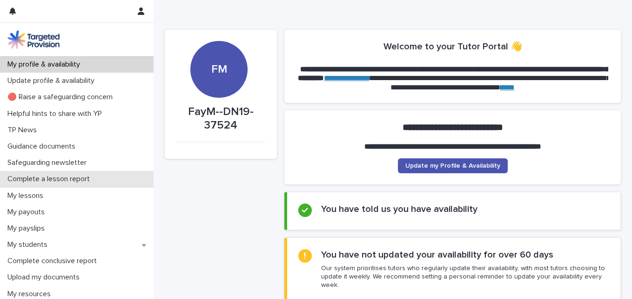  Describe the element at coordinates (50, 179) in the screenshot. I see `p: Complete a lesson report` at that location.